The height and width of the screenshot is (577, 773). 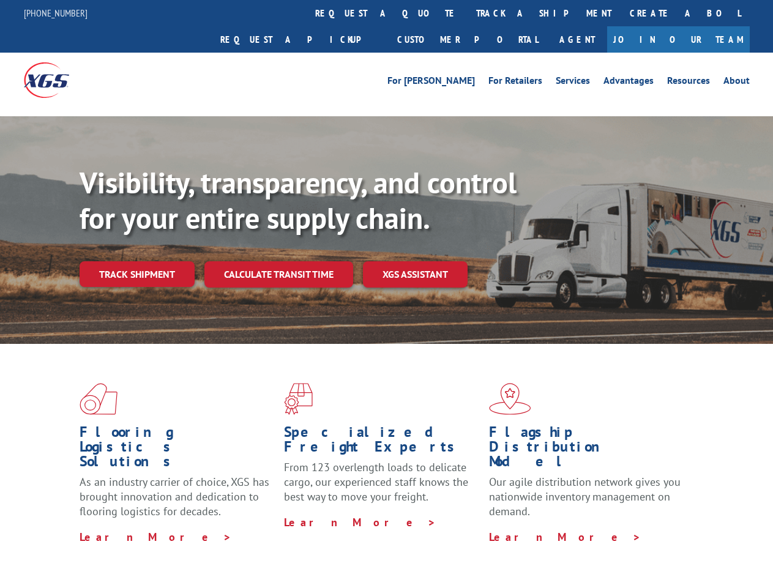 What do you see at coordinates (678, 39) in the screenshot?
I see `a: Join Our Team` at bounding box center [678, 39].